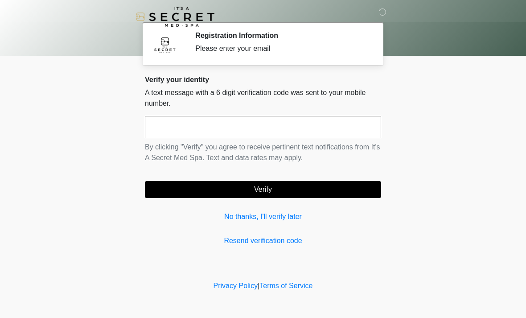 The image size is (526, 318). Describe the element at coordinates (263, 79) in the screenshot. I see `h2: Verify your identity` at that location.